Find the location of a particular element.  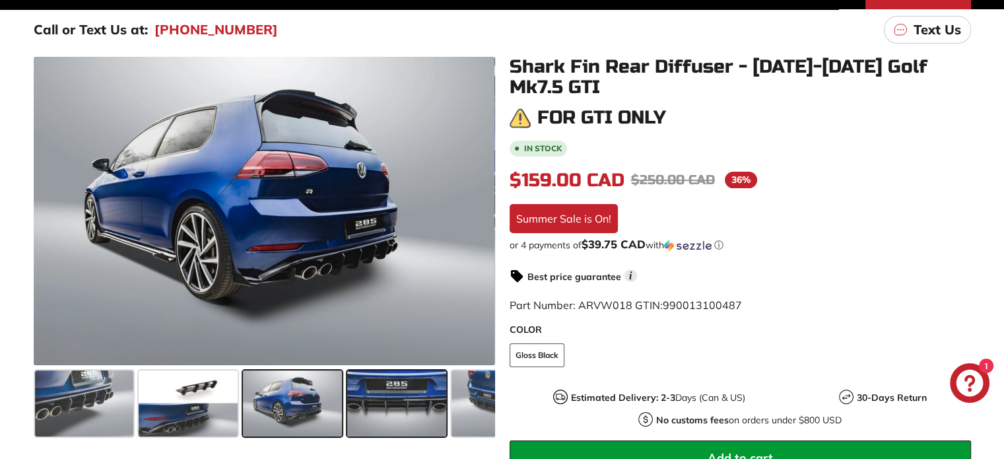

strong: Best price guarantee is located at coordinates (574, 276).